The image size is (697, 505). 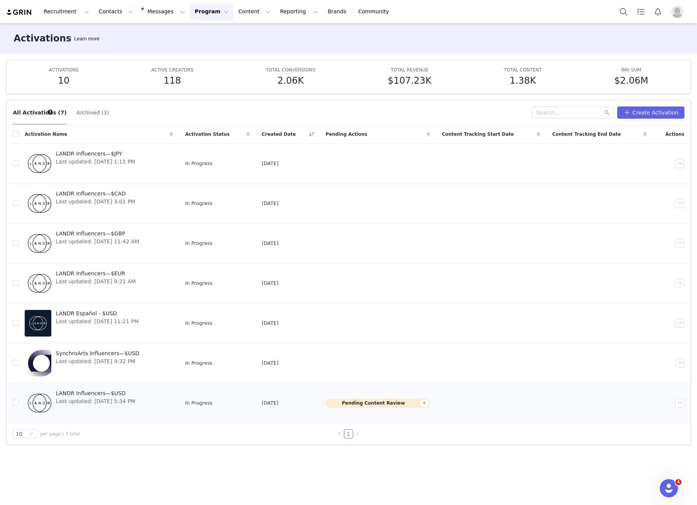 I want to click on button: Search, so click(x=624, y=11).